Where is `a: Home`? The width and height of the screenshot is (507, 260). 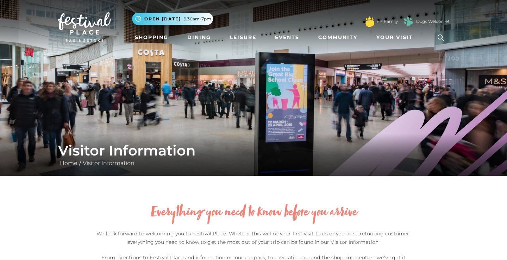
a: Home is located at coordinates (69, 163).